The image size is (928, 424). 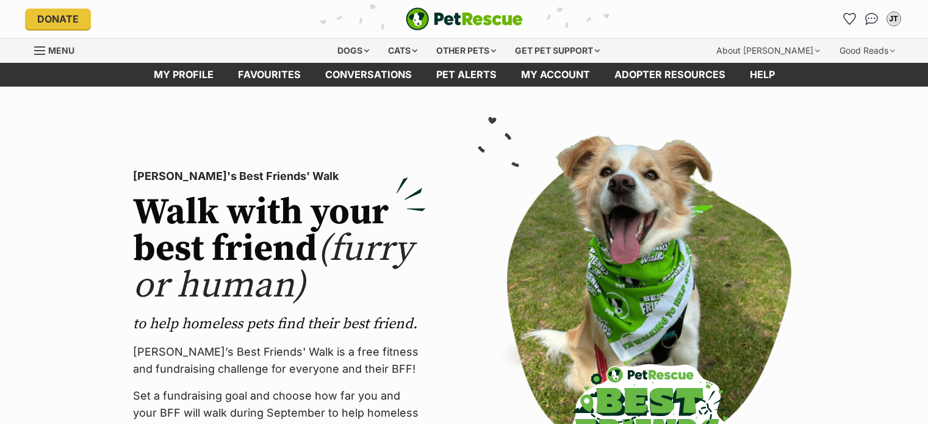 I want to click on div: Other pets, so click(x=466, y=51).